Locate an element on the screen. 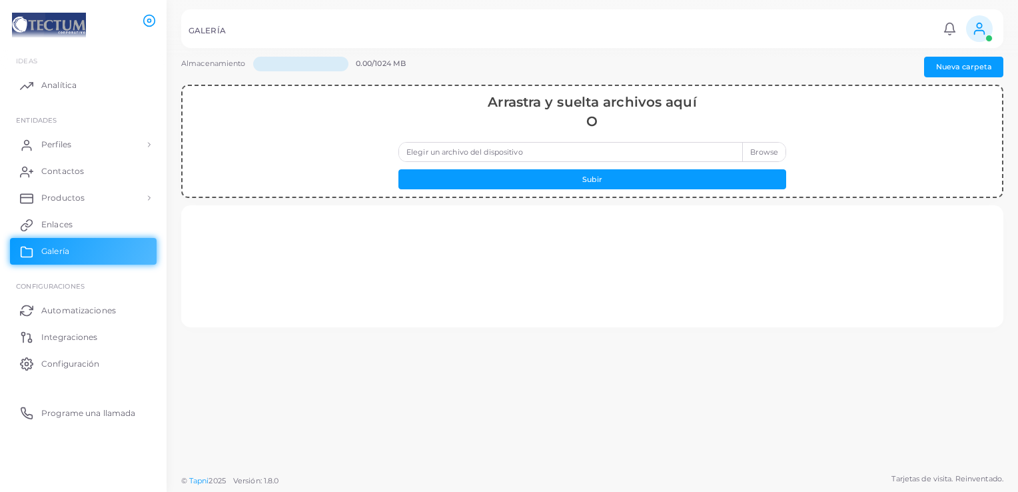 Image resolution: width=1018 pixels, height=492 pixels. span: Configuraciones is located at coordinates (50, 286).